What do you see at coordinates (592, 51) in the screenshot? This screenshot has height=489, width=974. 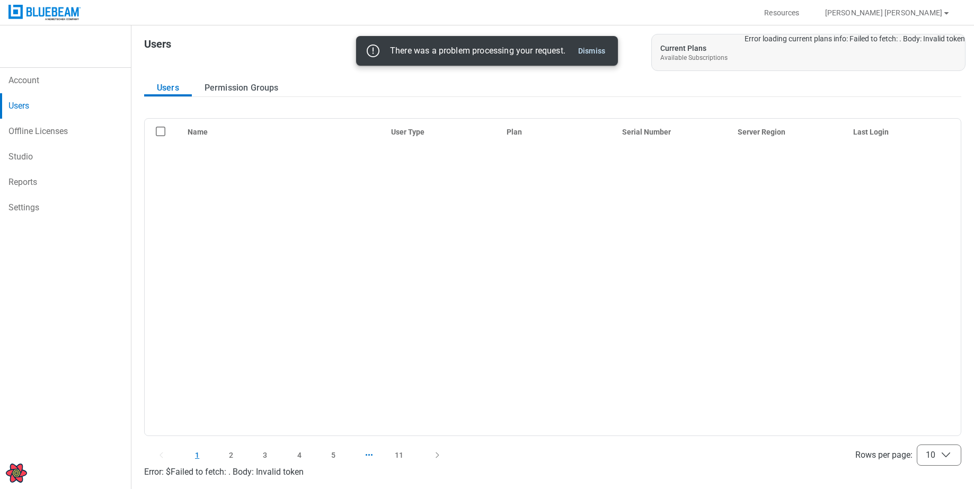 I see `button: Dismiss` at bounding box center [592, 51].